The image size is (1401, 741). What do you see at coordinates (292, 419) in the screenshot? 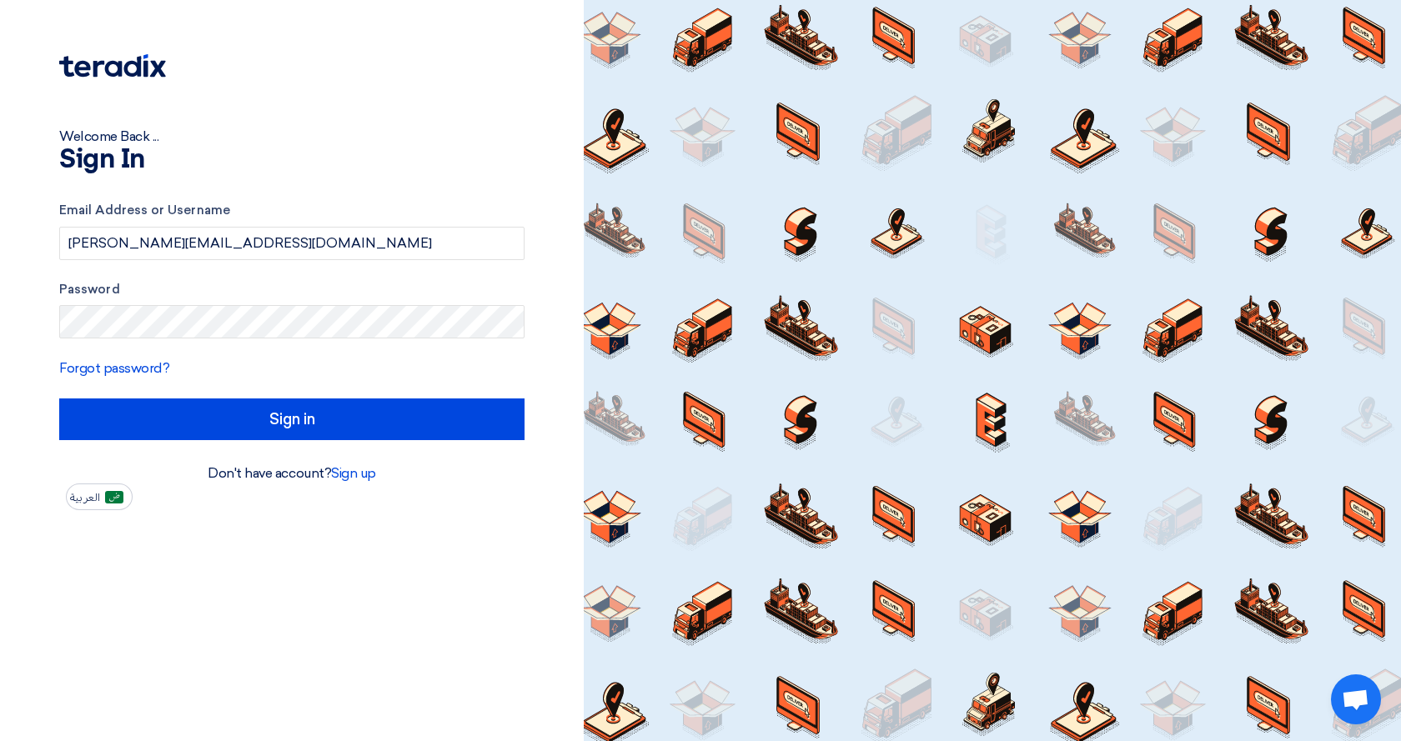
I see `input: Sign in` at bounding box center [292, 419].